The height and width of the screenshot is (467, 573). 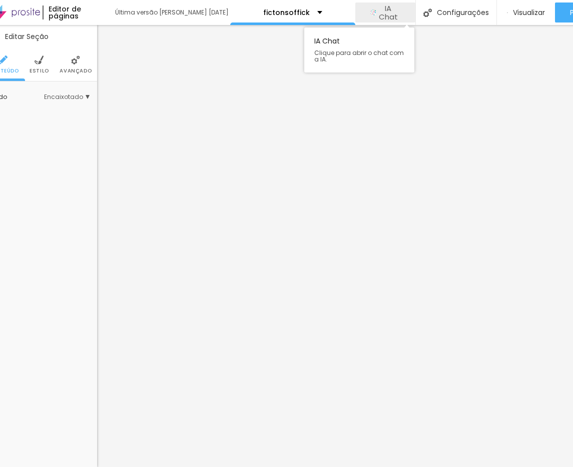 What do you see at coordinates (507, 13) in the screenshot?
I see `img: view-1.svg` at bounding box center [507, 13].